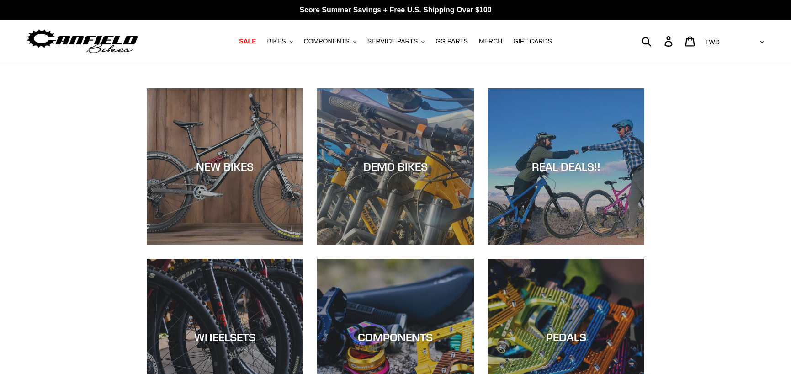 This screenshot has height=374, width=791. I want to click on img: Canfield Bikes, so click(82, 41).